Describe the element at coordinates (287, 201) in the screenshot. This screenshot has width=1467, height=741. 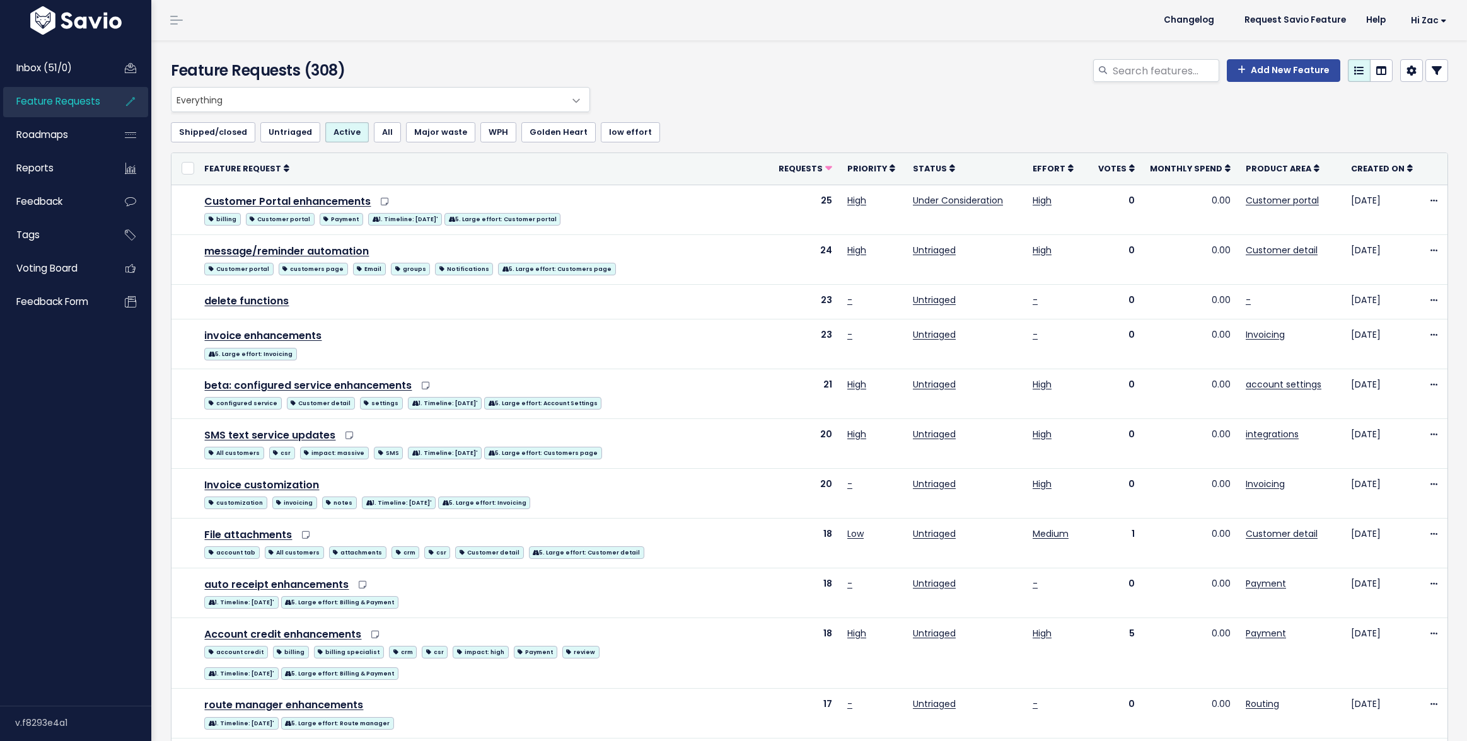
I see `a: Customer Portal enhancements` at that location.